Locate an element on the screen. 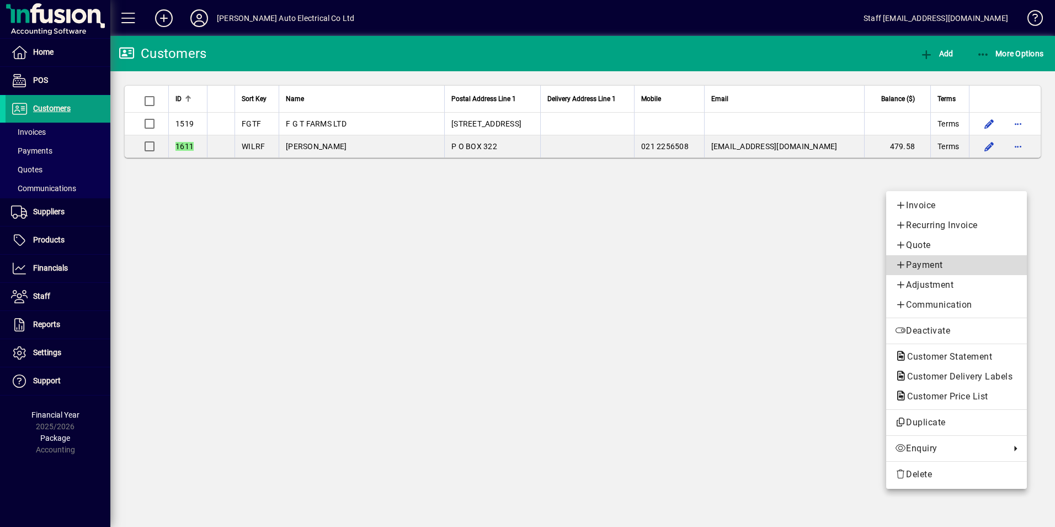 Image resolution: width=1055 pixels, height=527 pixels. span: Payment is located at coordinates (957, 265).